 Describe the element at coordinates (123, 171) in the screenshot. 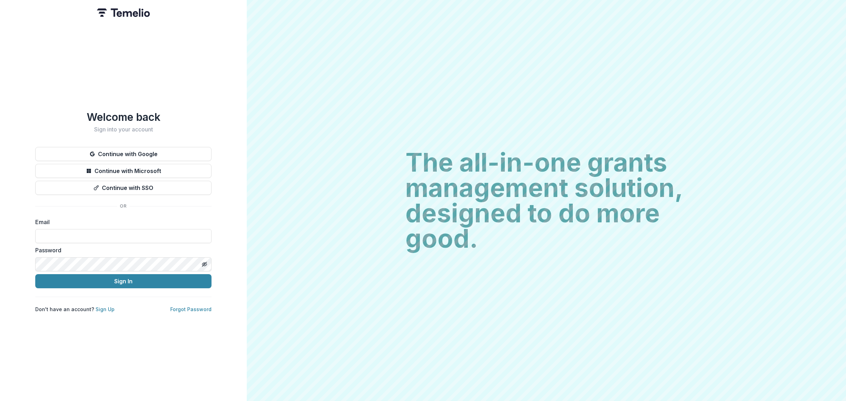

I see `button: Continue with Microsoft` at that location.